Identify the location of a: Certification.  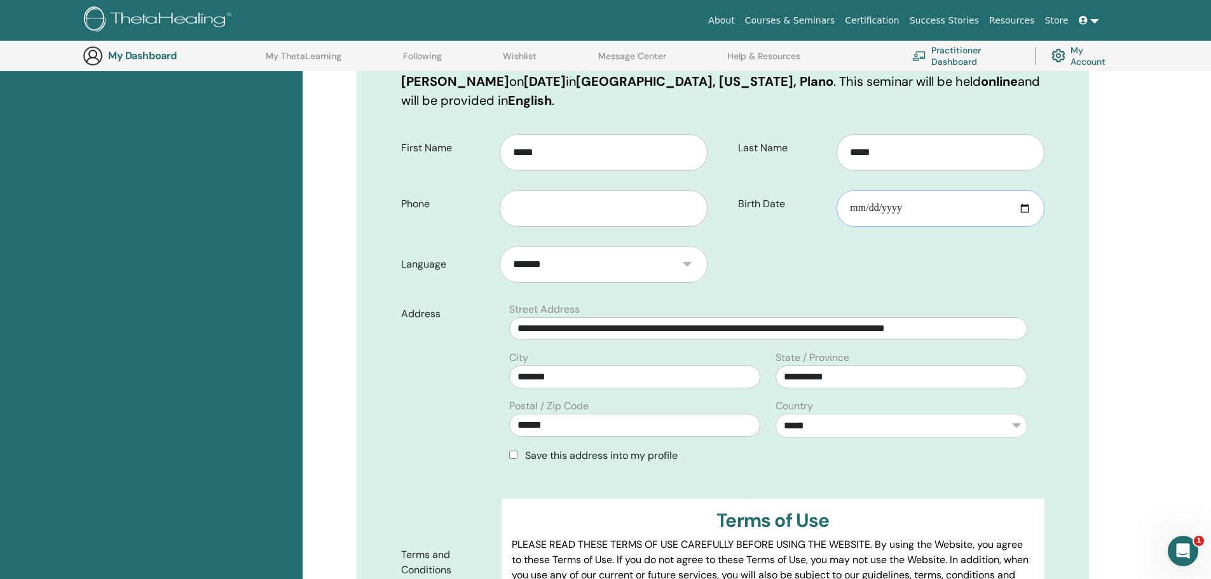
(872, 20).